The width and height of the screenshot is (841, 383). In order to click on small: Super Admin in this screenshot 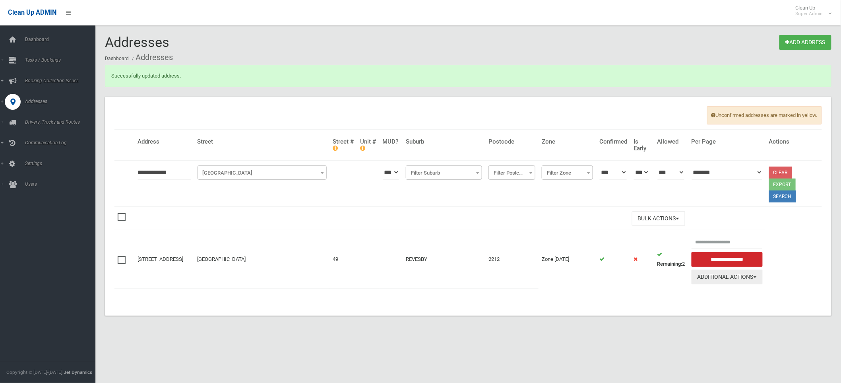, I will do `click(809, 14)`.